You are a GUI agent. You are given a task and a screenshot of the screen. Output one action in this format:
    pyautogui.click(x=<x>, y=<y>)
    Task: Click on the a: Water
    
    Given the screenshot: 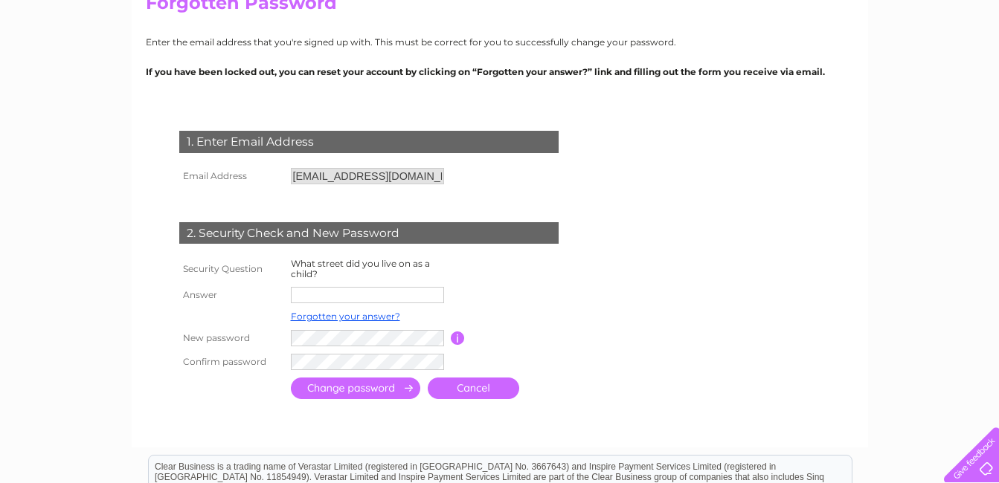 What is the action you would take?
    pyautogui.click(x=805, y=68)
    